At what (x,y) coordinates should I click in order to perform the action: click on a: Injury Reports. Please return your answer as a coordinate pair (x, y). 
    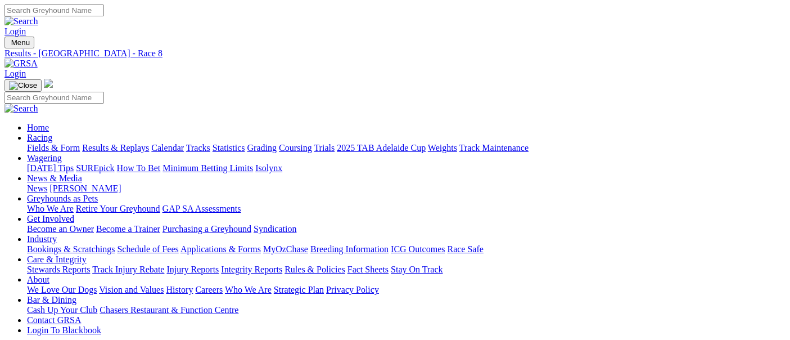
    Looking at the image, I should click on (192, 269).